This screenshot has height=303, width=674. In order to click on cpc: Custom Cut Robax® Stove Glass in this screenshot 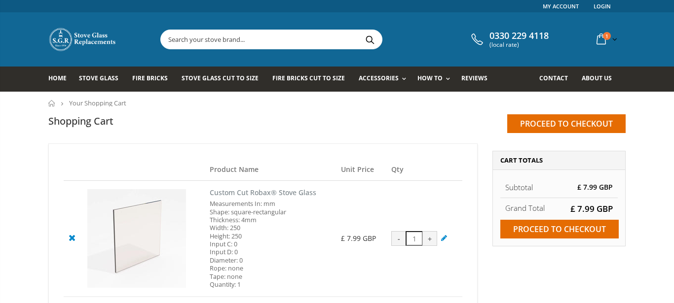, I will do `click(263, 192)`.